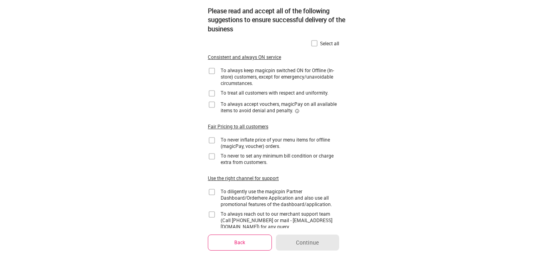 The image size is (547, 257). What do you see at coordinates (297, 111) in the screenshot?
I see `img: informationCircleBlack.2195f373.svg` at bounding box center [297, 111].